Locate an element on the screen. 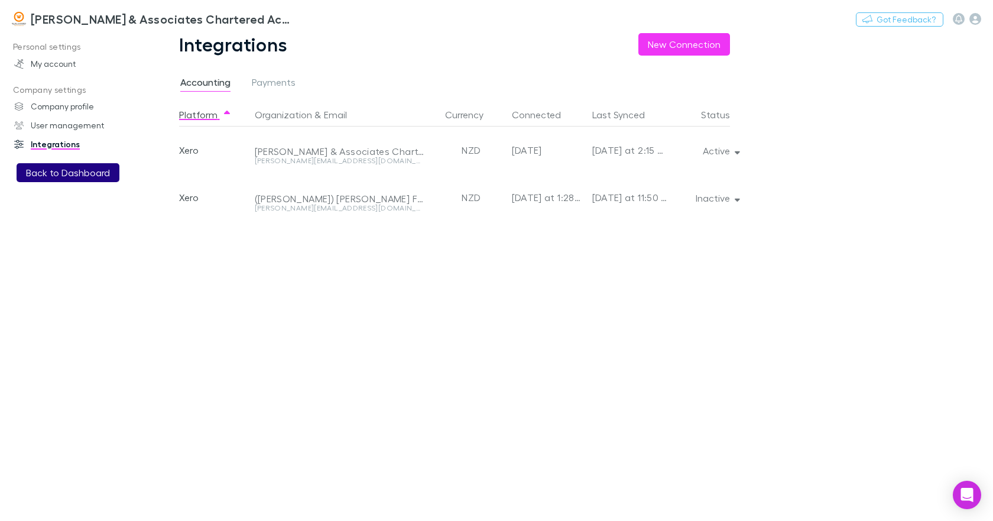 The image size is (993, 521). button: Currency is located at coordinates (471, 115).